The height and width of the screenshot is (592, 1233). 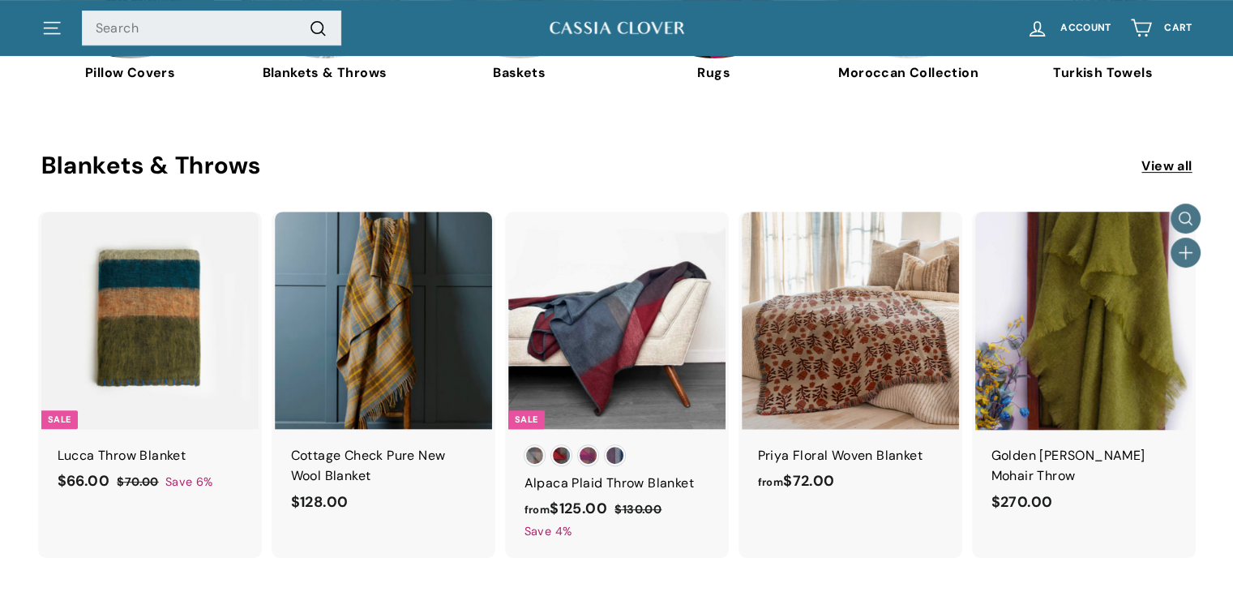 I want to click on span: Account, so click(x=1085, y=28).